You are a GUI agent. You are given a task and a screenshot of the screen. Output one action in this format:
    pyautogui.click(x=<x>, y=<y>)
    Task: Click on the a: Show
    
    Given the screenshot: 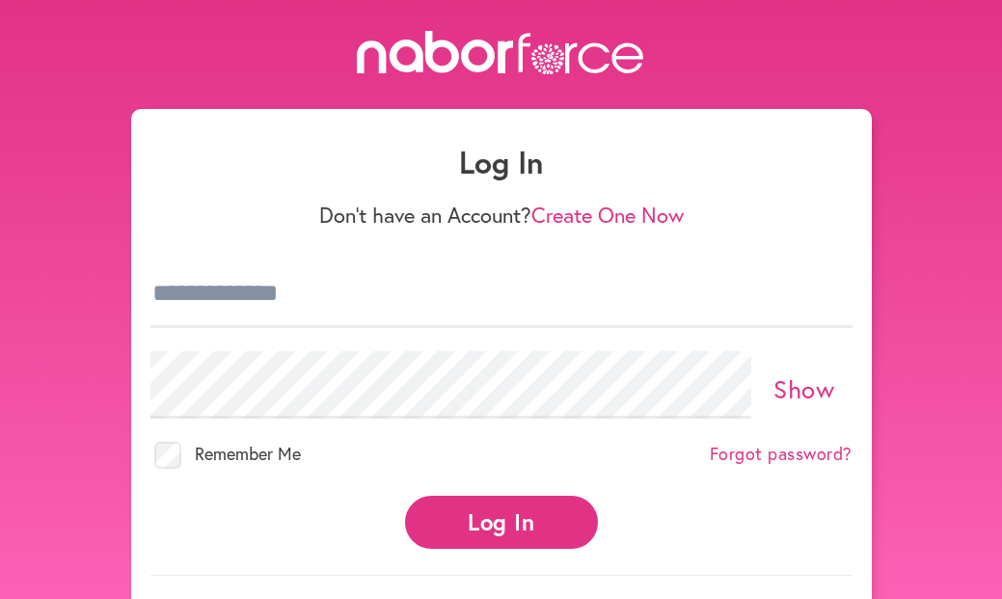 What is the action you would take?
    pyautogui.click(x=804, y=389)
    